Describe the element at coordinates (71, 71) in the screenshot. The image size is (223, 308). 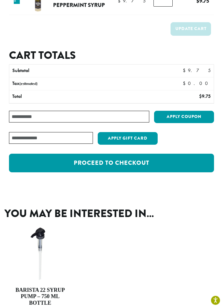
I see `th: Subtotal` at that location.